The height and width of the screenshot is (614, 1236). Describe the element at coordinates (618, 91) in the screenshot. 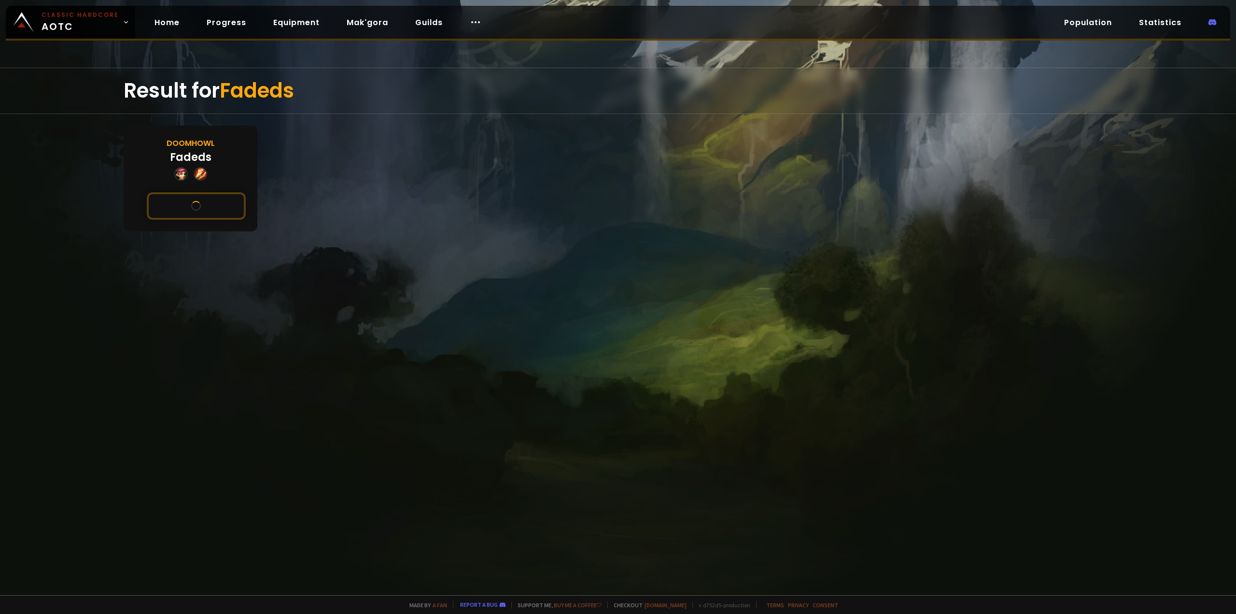

I see `div: Result for` at that location.